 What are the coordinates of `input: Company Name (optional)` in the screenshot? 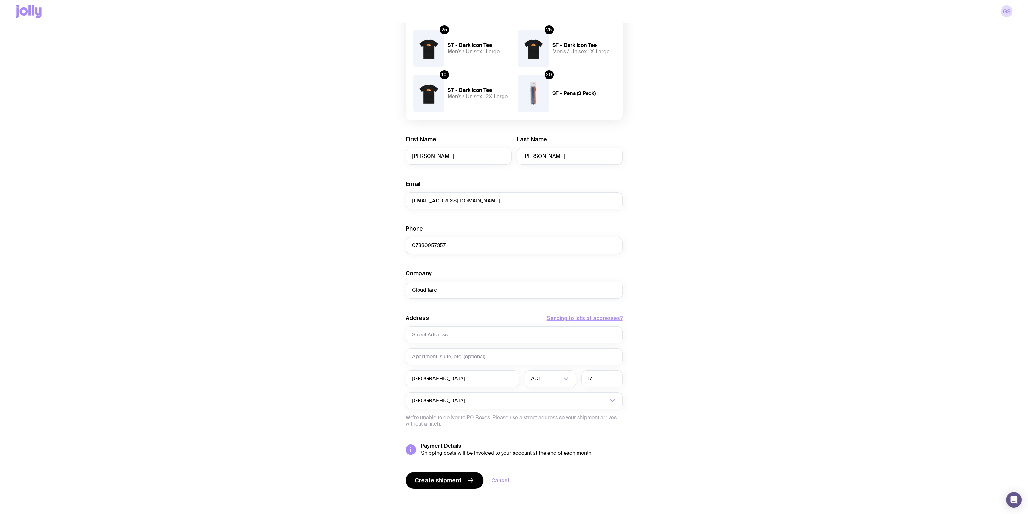 It's located at (514, 290).